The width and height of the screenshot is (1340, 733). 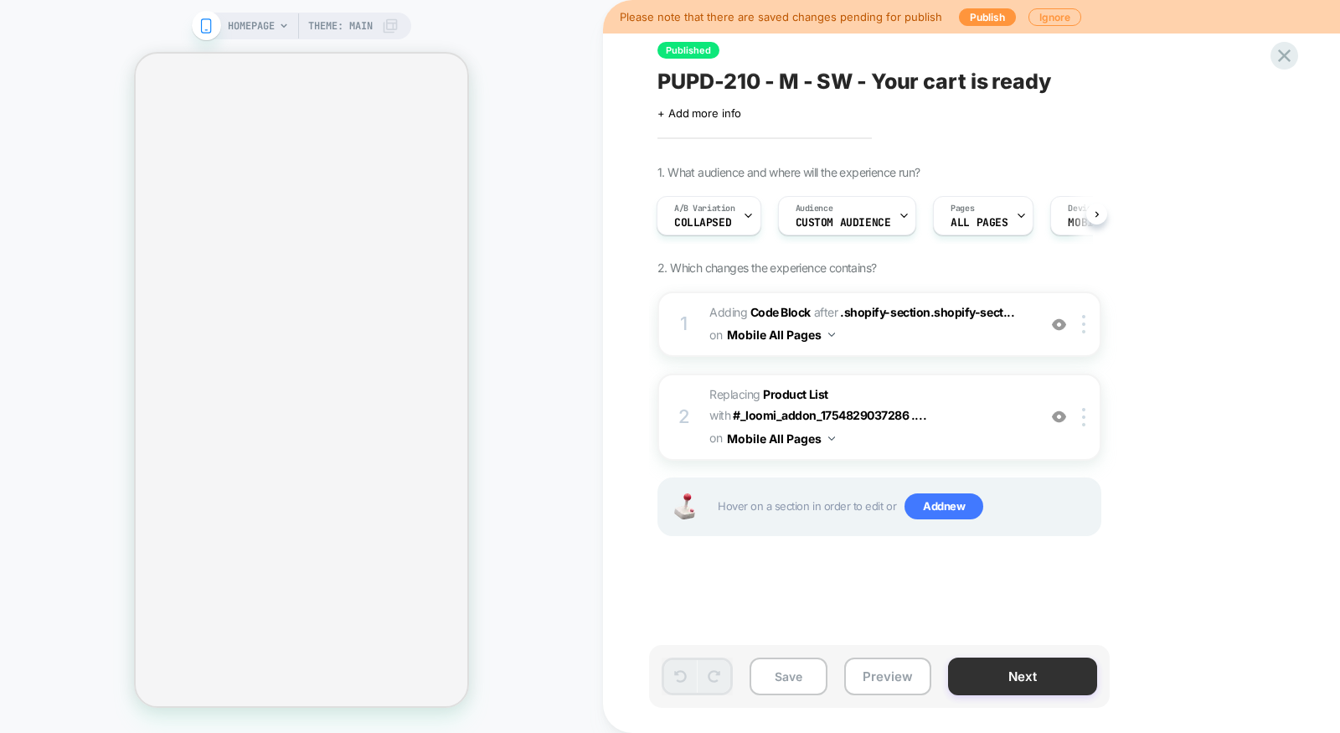 I want to click on span: Devices, so click(x=1083, y=208).